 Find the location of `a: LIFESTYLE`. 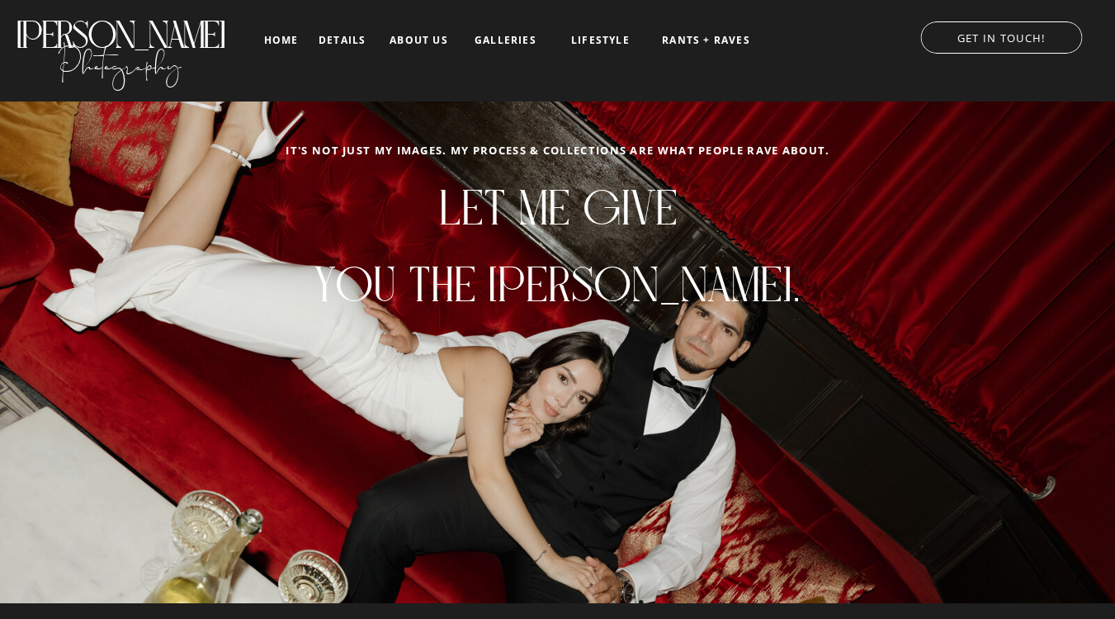

a: LIFESTYLE is located at coordinates (600, 40).